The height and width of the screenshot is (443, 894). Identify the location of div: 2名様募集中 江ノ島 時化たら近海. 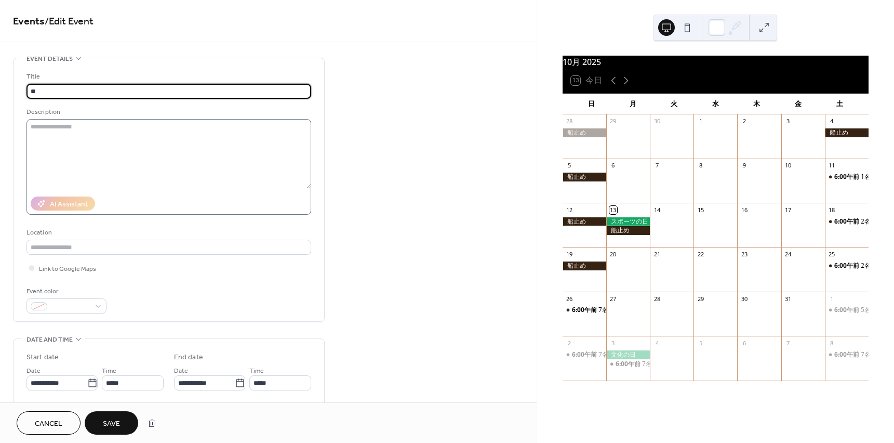
(847, 221).